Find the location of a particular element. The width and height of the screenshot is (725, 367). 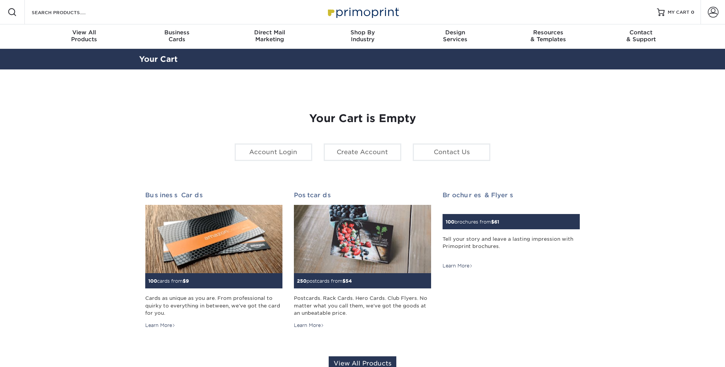

div: Industry is located at coordinates (362, 36).